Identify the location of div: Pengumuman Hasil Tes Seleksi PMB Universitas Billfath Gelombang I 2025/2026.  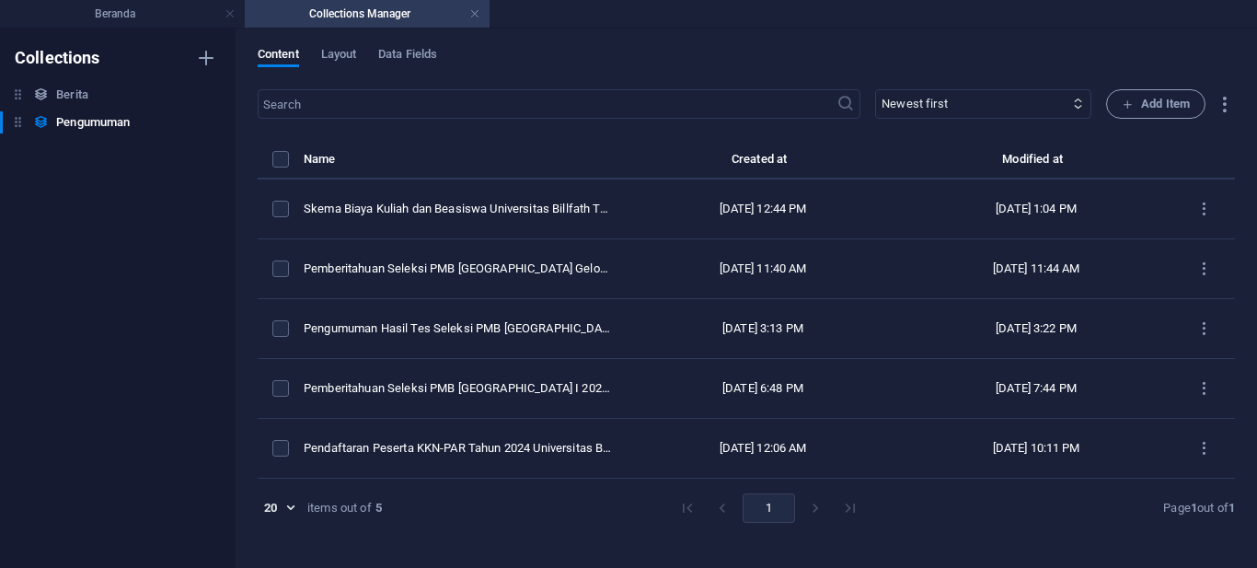
(457, 328).